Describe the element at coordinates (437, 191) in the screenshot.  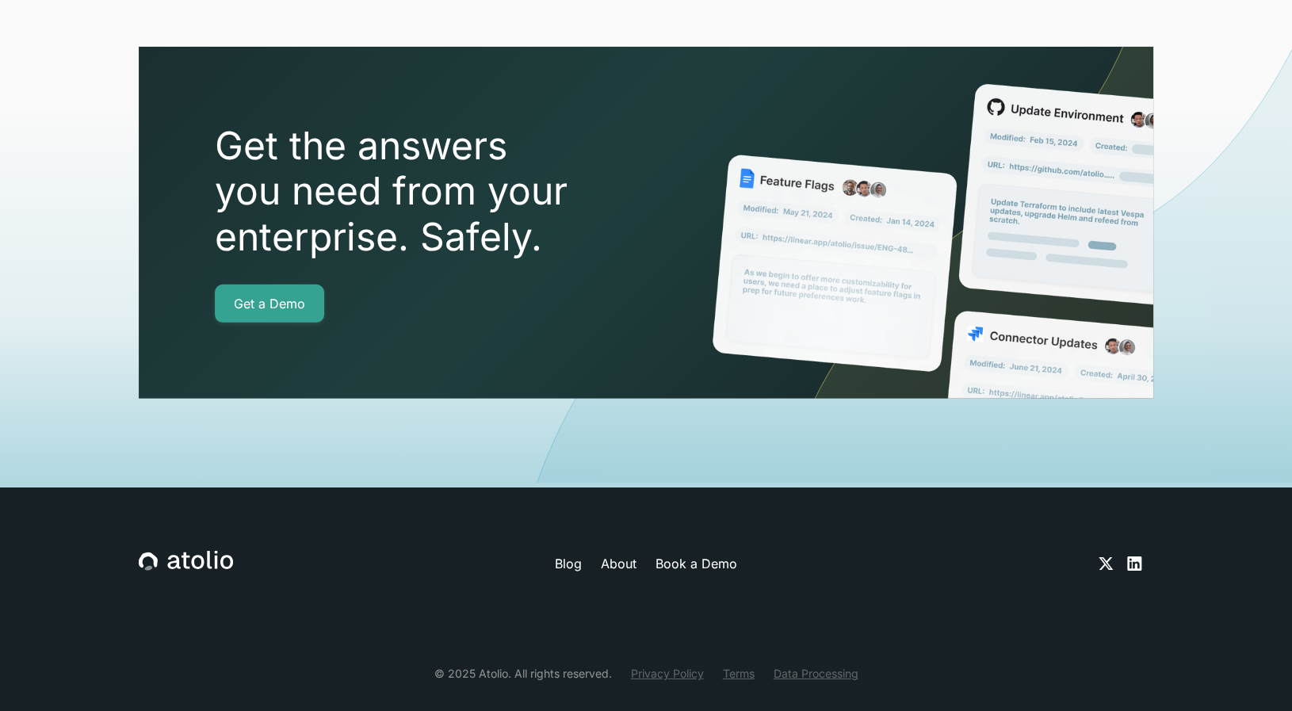
I see `h2: Get the answers you need from your enterprise. Safely.` at that location.